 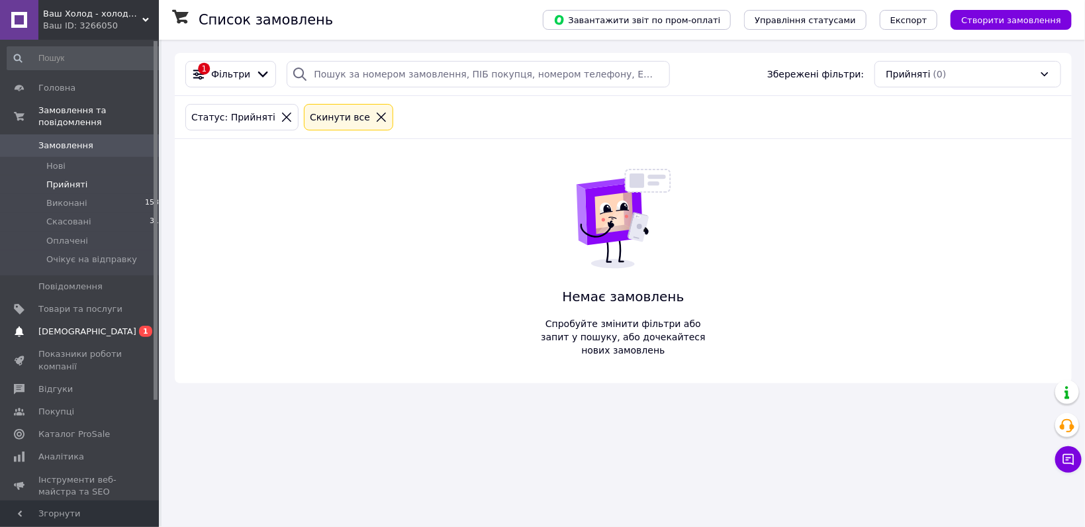 What do you see at coordinates (1004, 19) in the screenshot?
I see `a: Створити замовлення` at bounding box center [1004, 19].